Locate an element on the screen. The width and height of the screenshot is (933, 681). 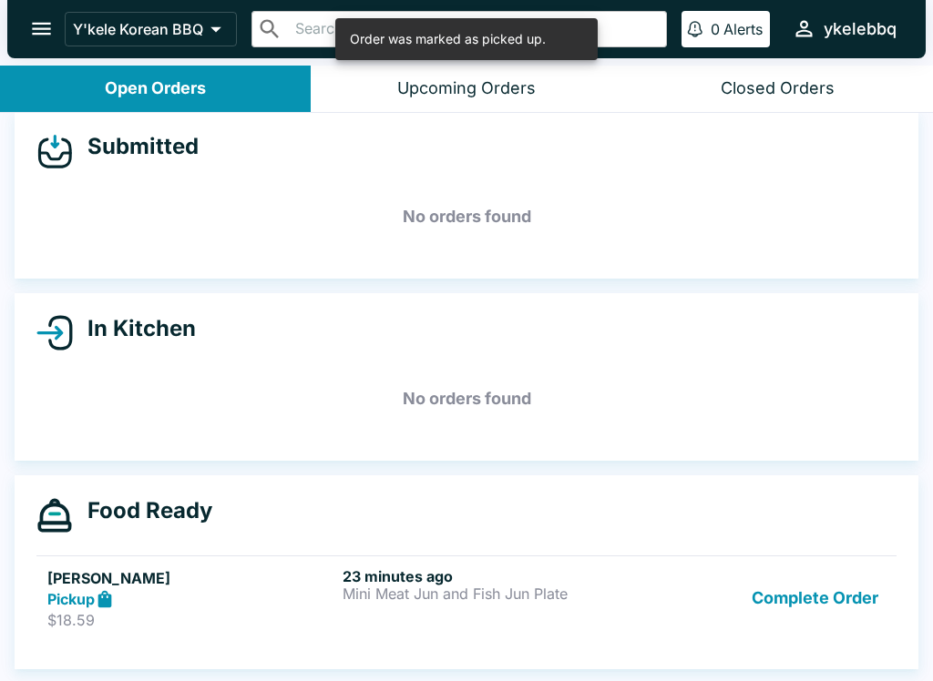
p: Alerts is located at coordinates (743, 29).